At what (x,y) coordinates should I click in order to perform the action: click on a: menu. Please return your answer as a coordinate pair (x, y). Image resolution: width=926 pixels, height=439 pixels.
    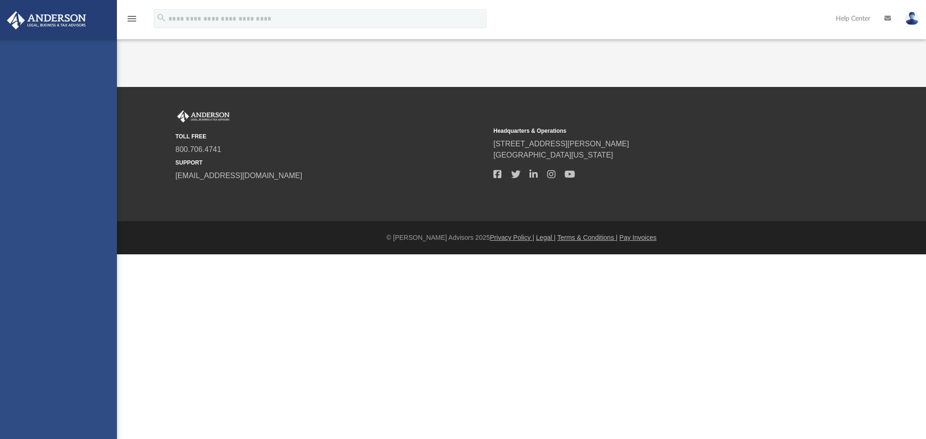
    Looking at the image, I should click on (132, 21).